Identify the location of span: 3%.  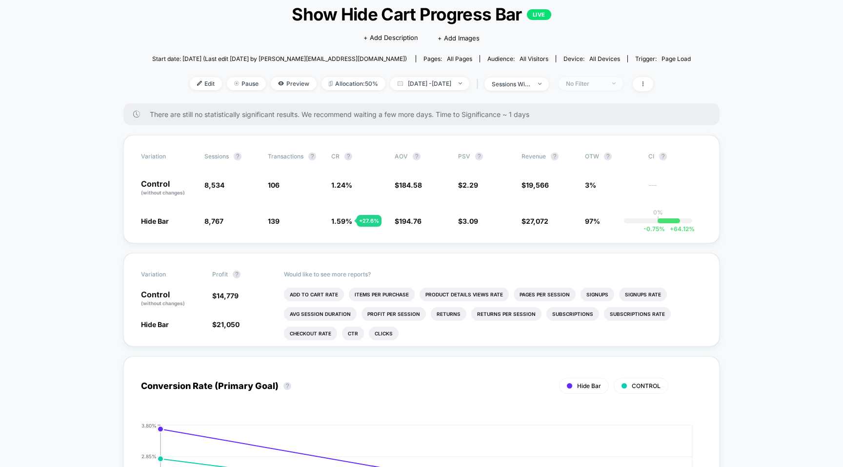
(590, 185).